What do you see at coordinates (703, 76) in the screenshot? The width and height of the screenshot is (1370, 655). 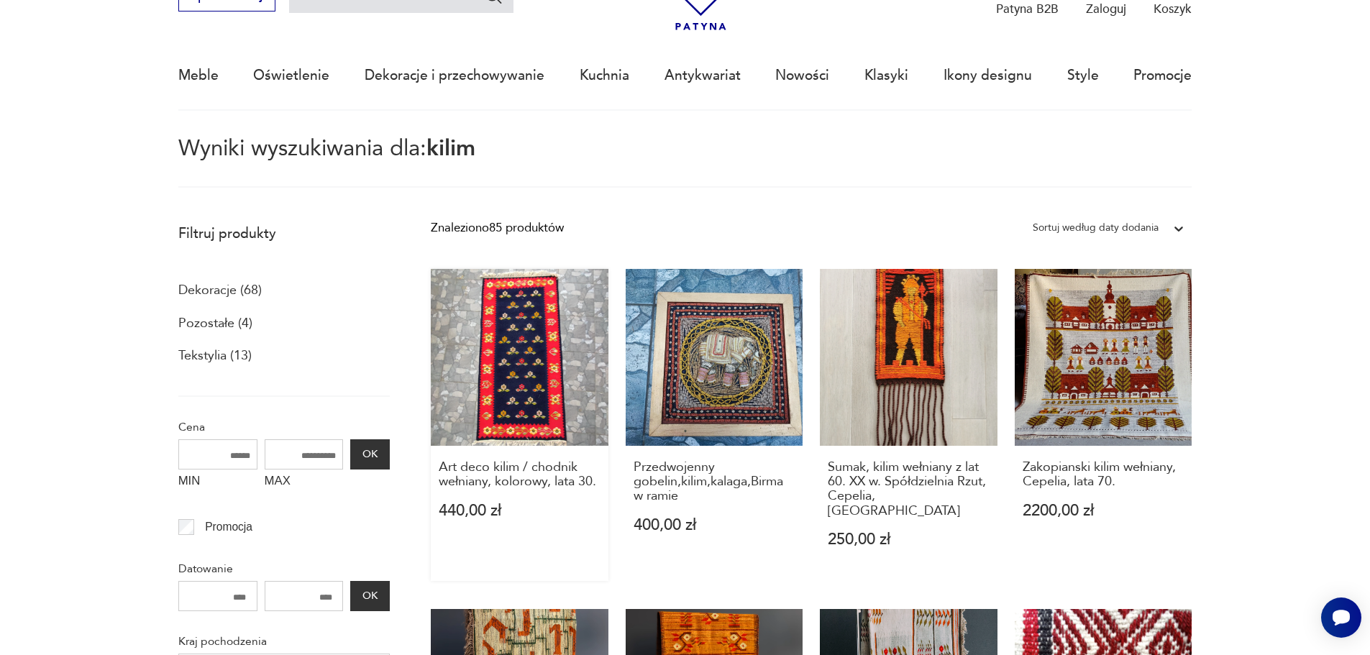 I see `a: Antykwariat` at bounding box center [703, 76].